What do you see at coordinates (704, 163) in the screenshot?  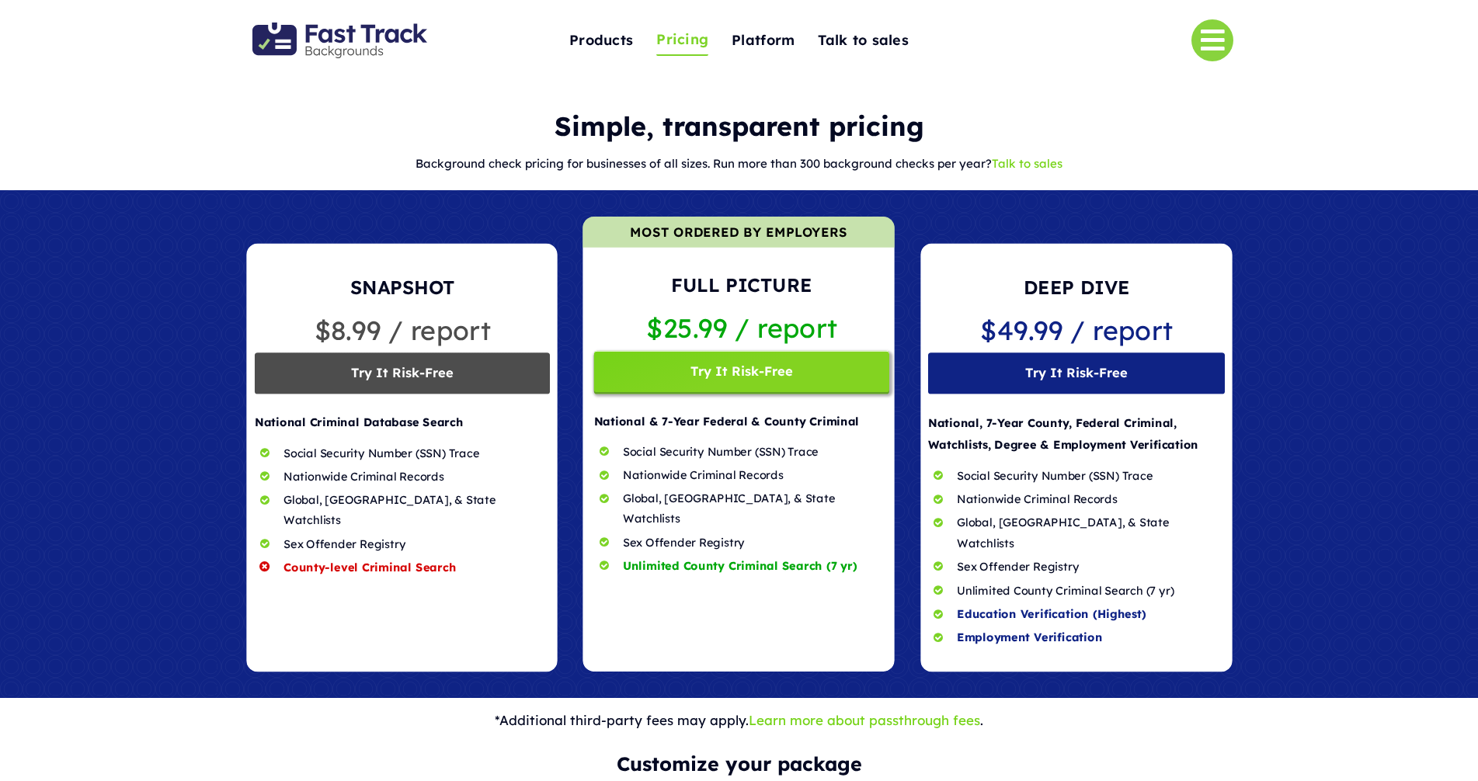 I see `span: Background check pricing for businesses of all sizes. Run more than 300 background checks per year?` at bounding box center [704, 163].